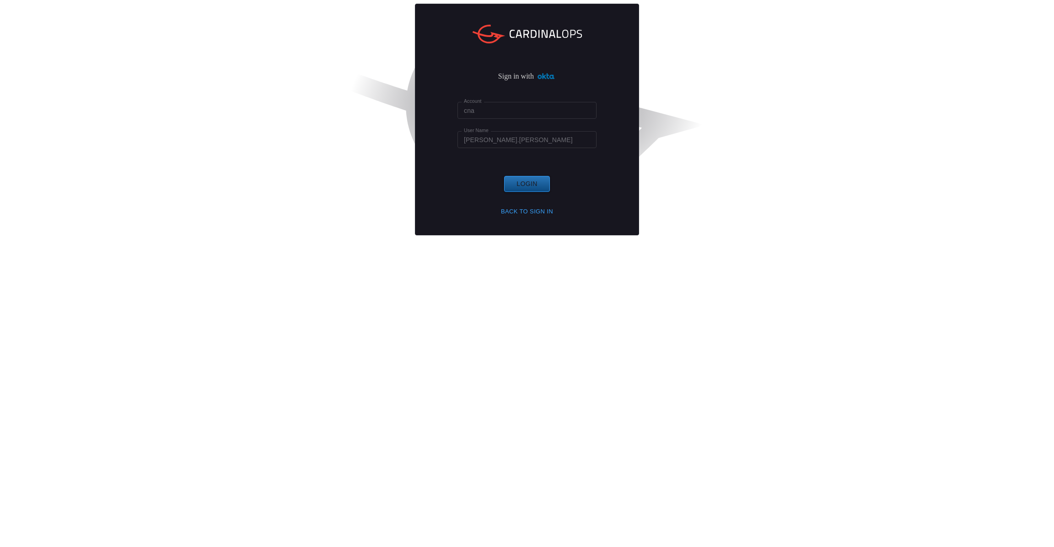  Describe the element at coordinates (516, 76) in the screenshot. I see `span: Sign in with` at that location.